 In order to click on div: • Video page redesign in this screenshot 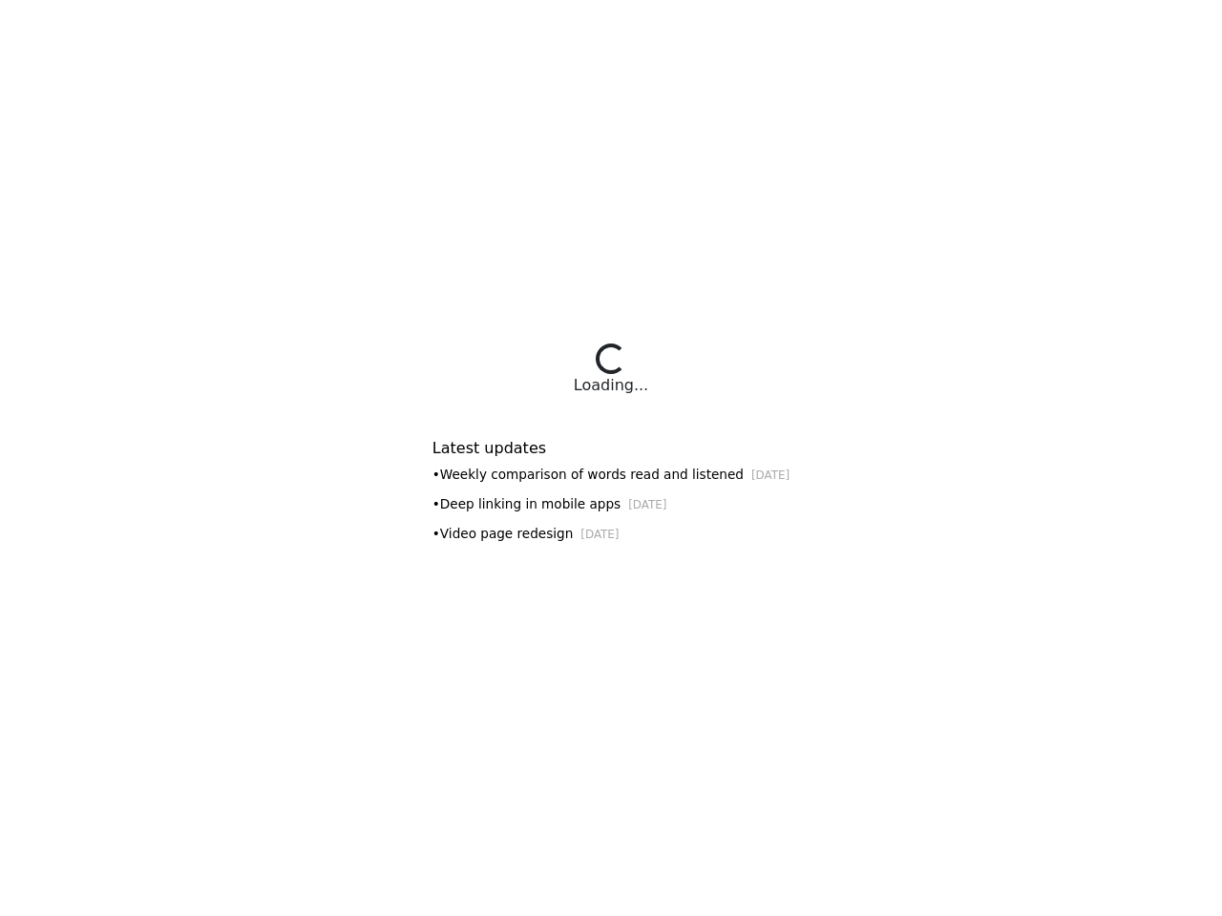, I will do `click(611, 534)`.